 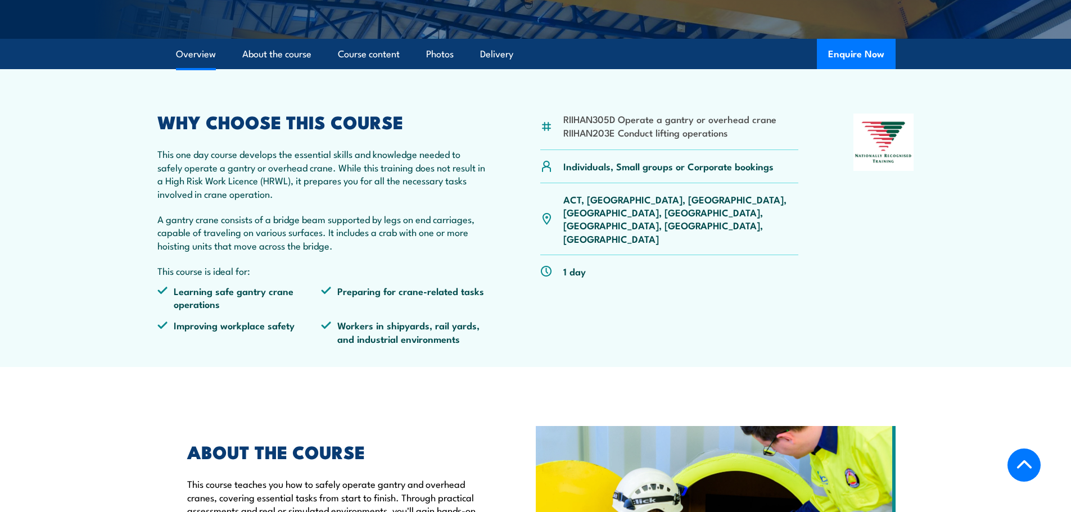 I want to click on p: Individuals, Small groups or Corporate bookings, so click(x=668, y=166).